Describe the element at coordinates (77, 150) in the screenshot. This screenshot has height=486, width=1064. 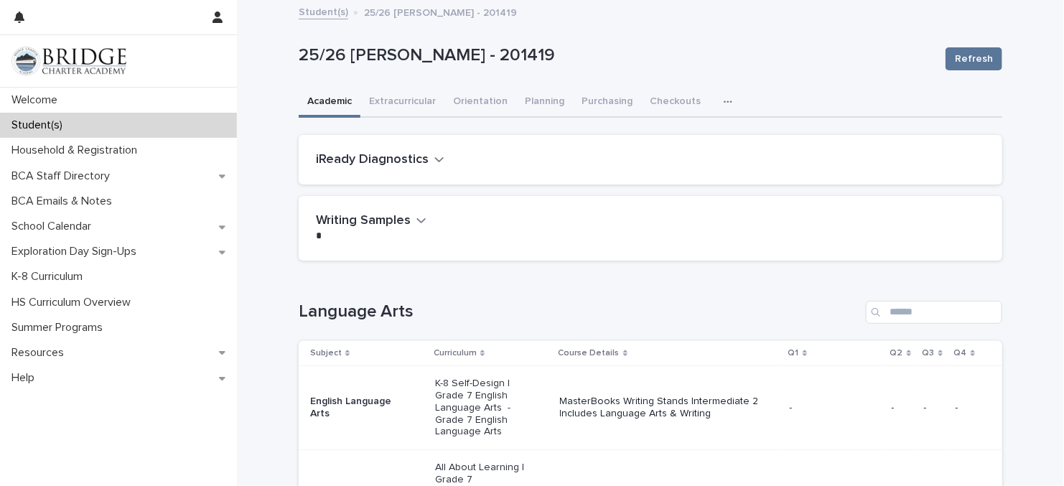
I see `p: Household & Registration` at that location.